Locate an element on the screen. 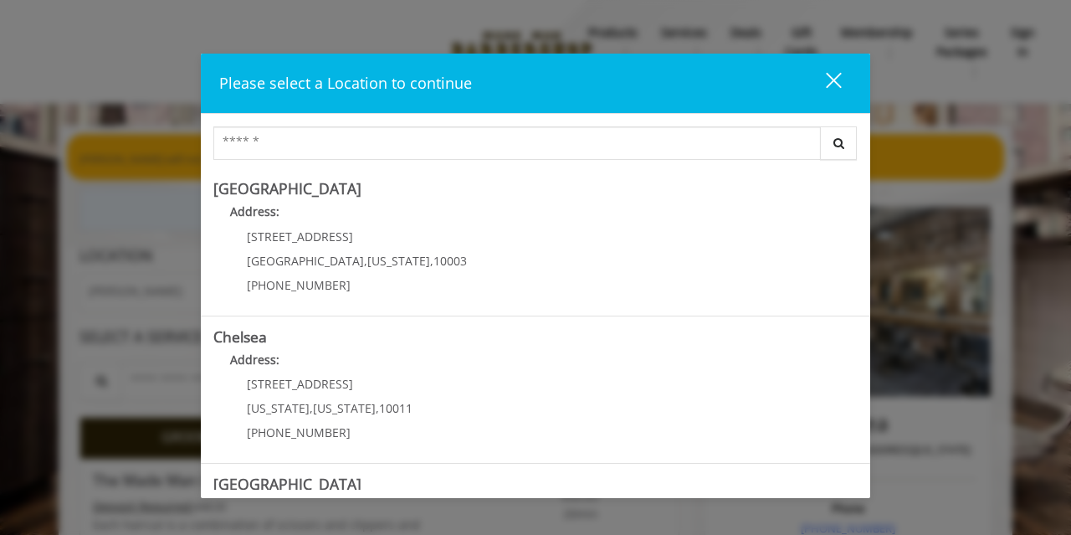 This screenshot has width=1071, height=535. button: close dialog is located at coordinates (823, 83).